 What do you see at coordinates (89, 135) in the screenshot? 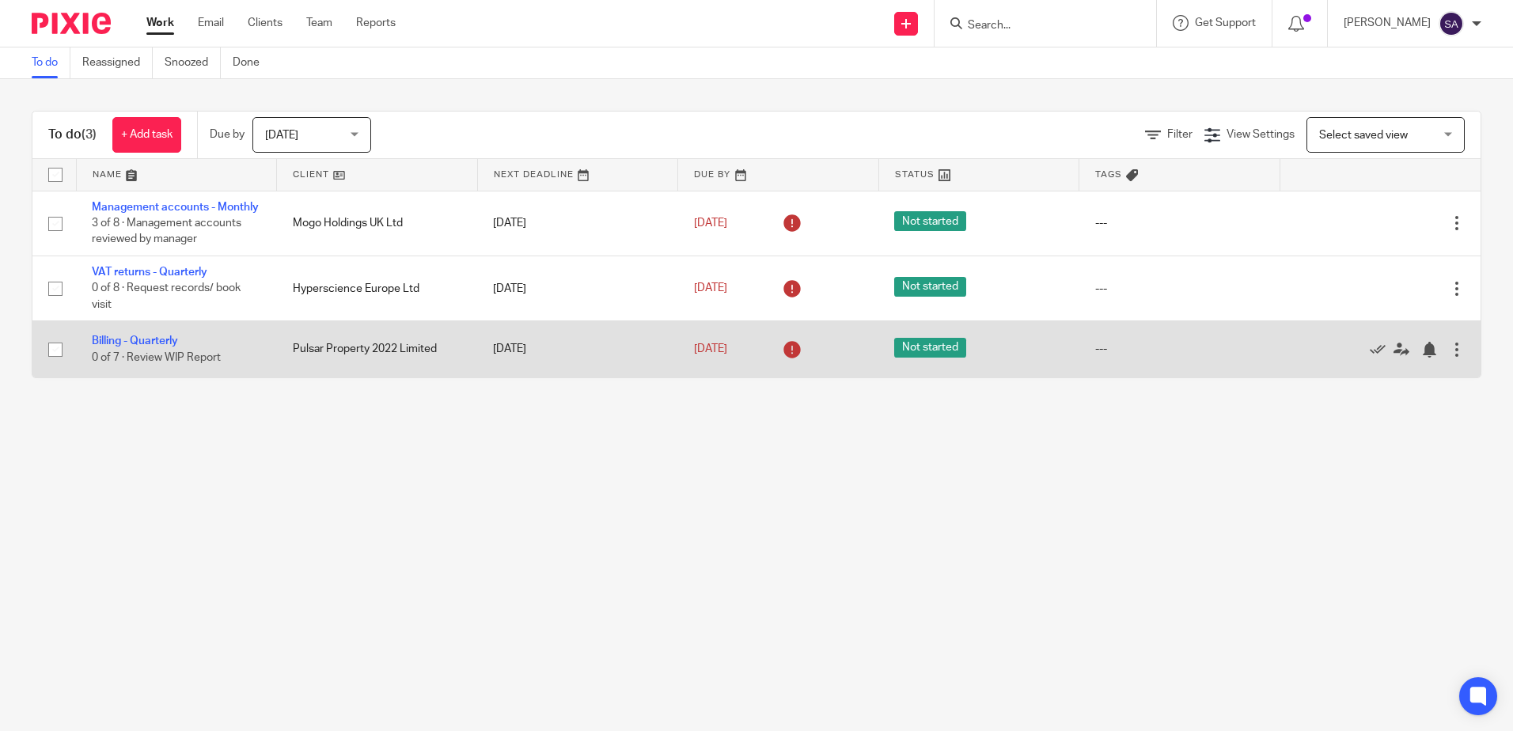
I see `span: (3)` at bounding box center [89, 135].